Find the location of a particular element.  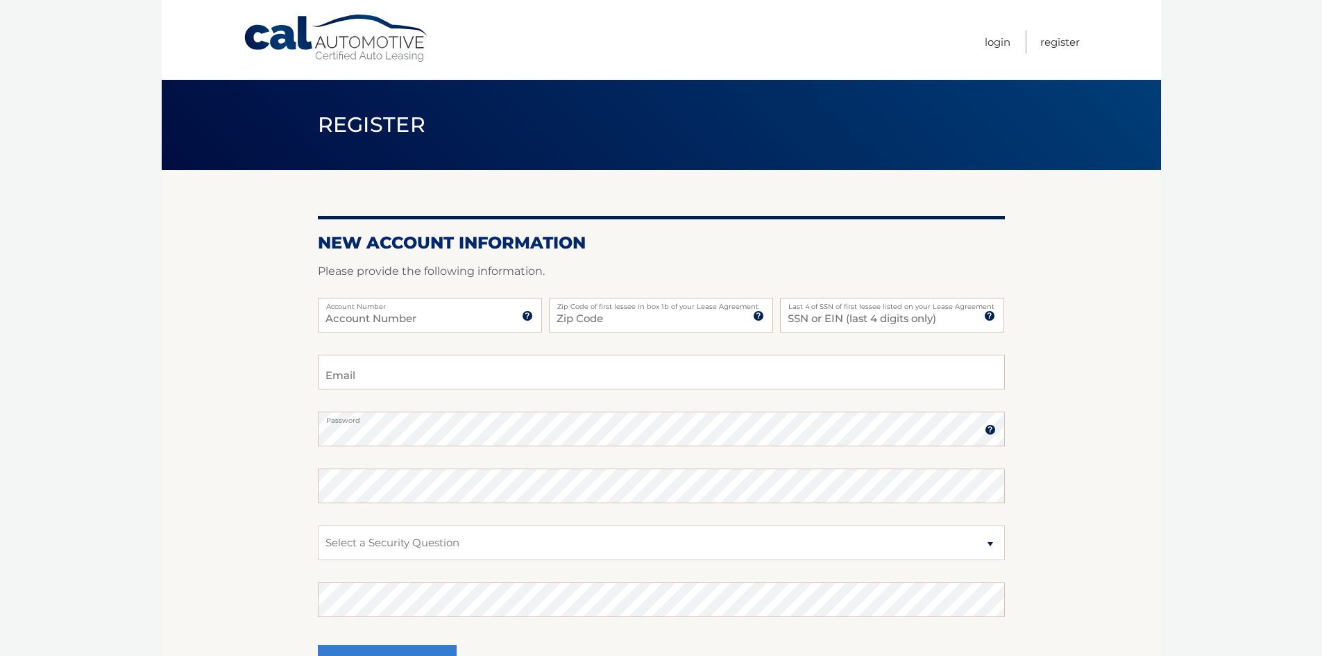

label: Account Number is located at coordinates (430, 303).